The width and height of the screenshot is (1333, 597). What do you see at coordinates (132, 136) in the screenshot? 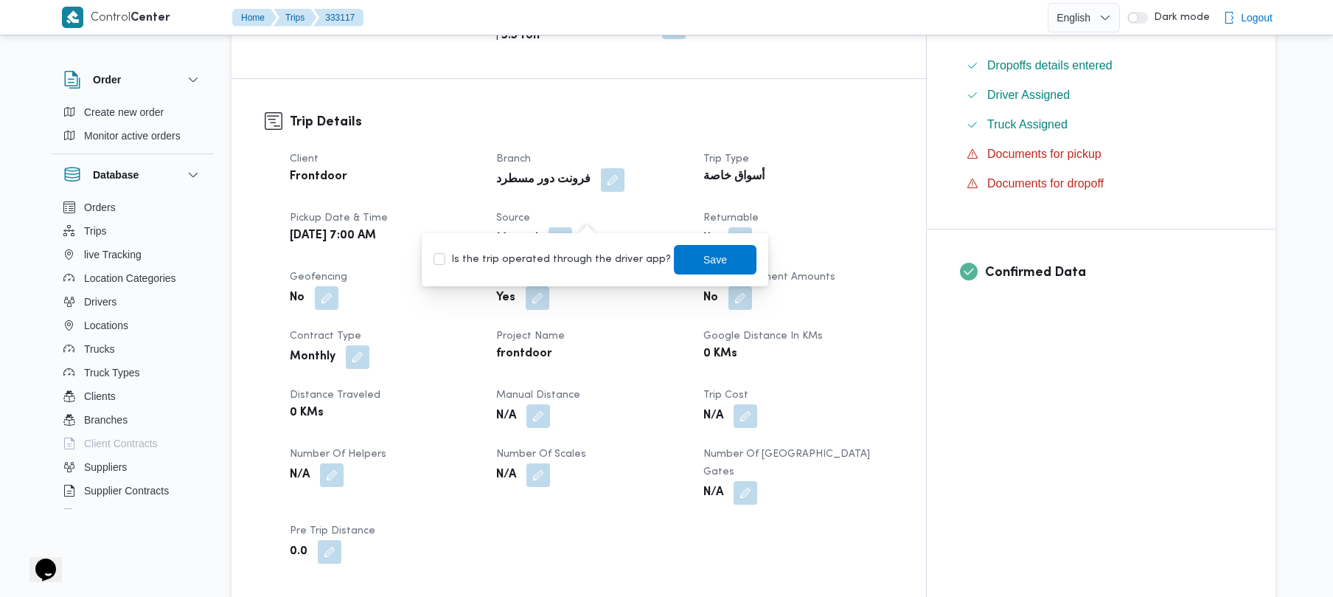
I see `span: Monitor active orders` at bounding box center [132, 136].